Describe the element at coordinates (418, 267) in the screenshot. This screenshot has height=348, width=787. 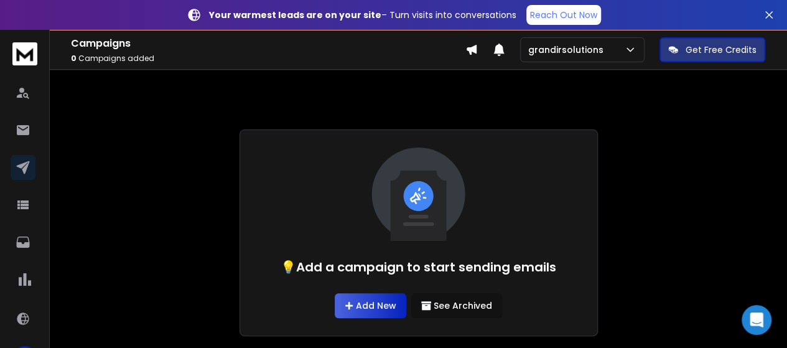
I see `h1: 💡Add a campaign to start sending emails` at that location.